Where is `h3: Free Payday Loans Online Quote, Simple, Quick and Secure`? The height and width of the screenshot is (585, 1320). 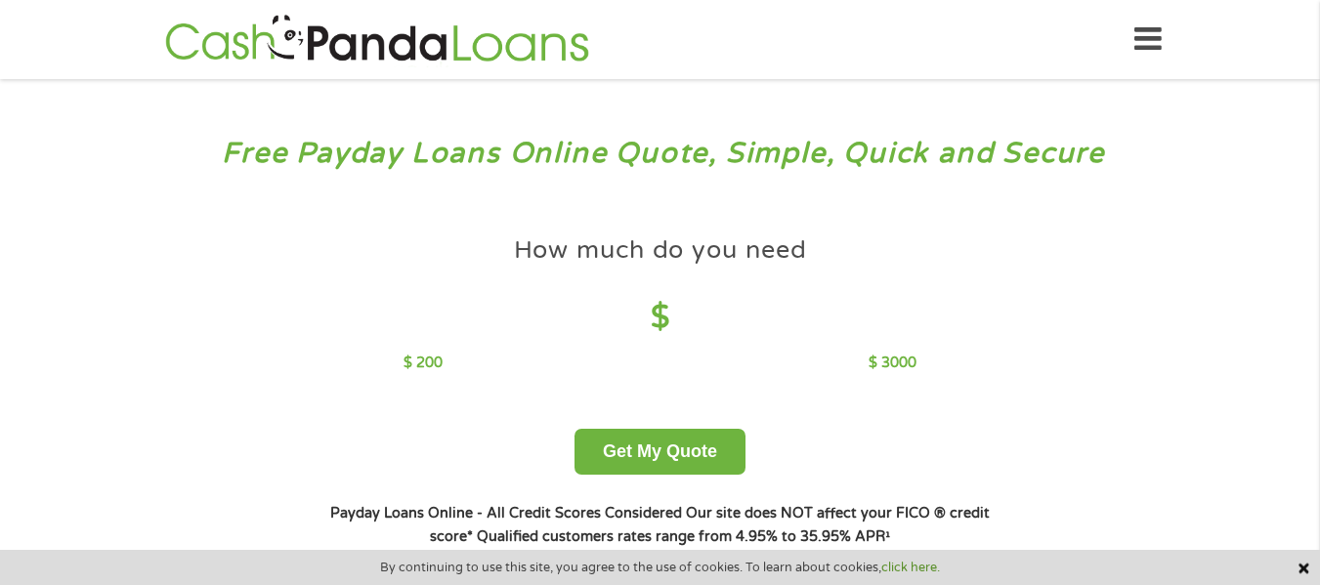
h3: Free Payday Loans Online Quote, Simple, Quick and Secure is located at coordinates (660, 153).